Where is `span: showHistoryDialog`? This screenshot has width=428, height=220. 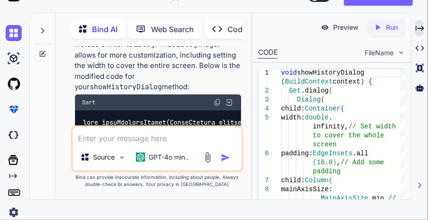 span: showHistoryDialog is located at coordinates (331, 73).